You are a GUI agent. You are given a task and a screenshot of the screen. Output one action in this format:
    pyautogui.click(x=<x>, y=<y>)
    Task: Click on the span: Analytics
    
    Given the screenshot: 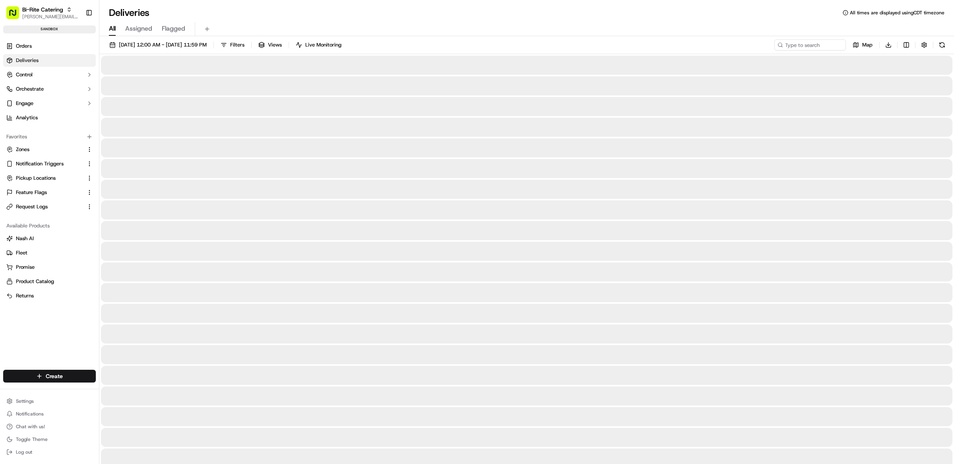 What is the action you would take?
    pyautogui.click(x=27, y=118)
    